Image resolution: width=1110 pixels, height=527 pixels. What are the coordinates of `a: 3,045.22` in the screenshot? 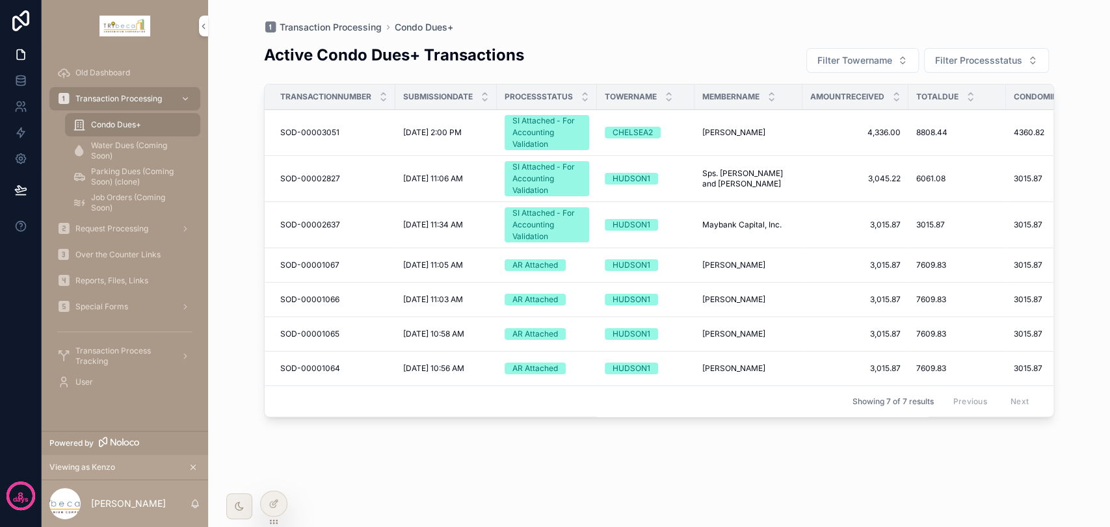 It's located at (855, 179).